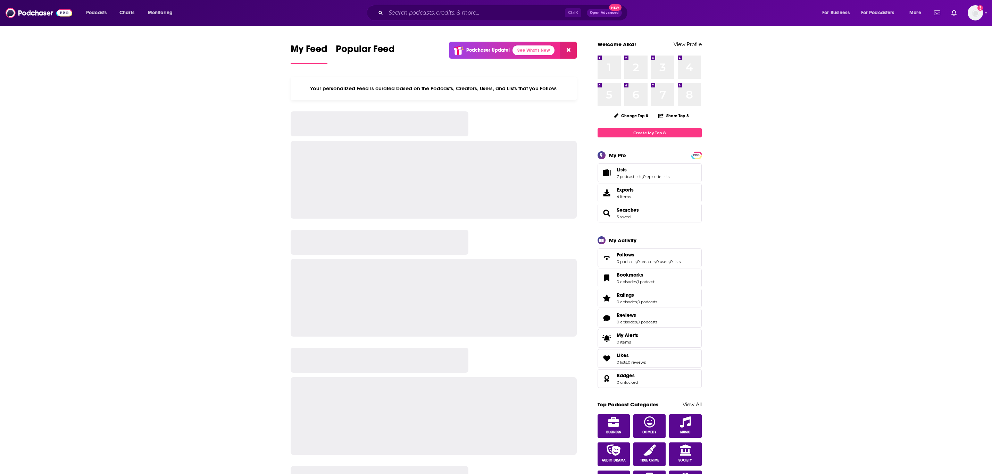 The width and height of the screenshot is (992, 474). I want to click on img: Podchaser - Follow, Share and Rate Podcasts, so click(39, 13).